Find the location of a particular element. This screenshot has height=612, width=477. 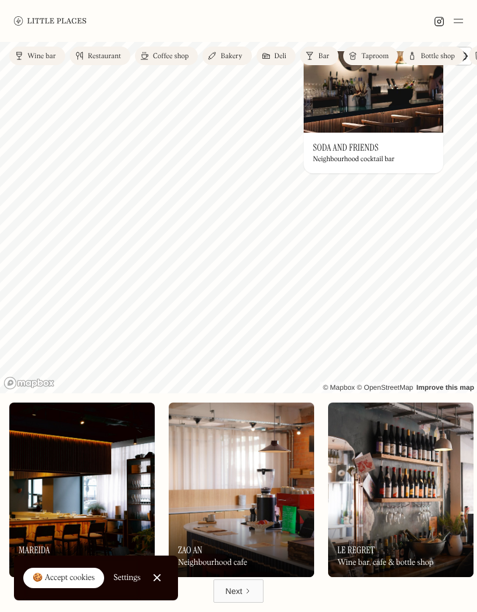

a: Settings is located at coordinates (127, 578).